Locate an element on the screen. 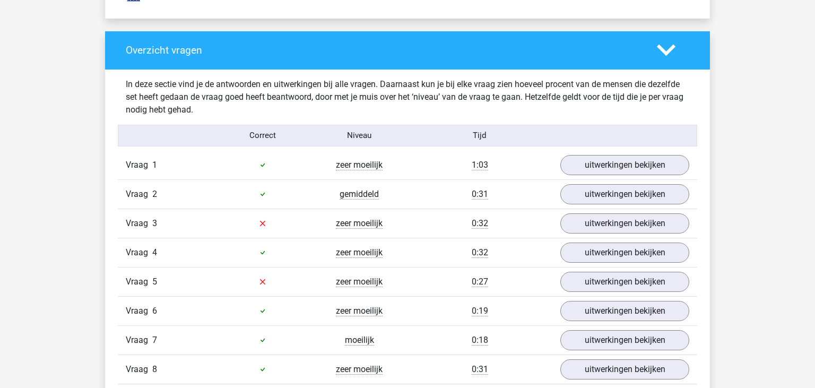 This screenshot has width=815, height=388. span: 0:27 is located at coordinates (480, 282).